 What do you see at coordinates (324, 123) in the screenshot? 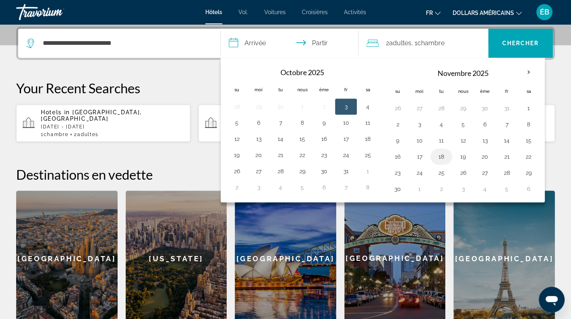
I see `button: Jour 9` at bounding box center [324, 123].